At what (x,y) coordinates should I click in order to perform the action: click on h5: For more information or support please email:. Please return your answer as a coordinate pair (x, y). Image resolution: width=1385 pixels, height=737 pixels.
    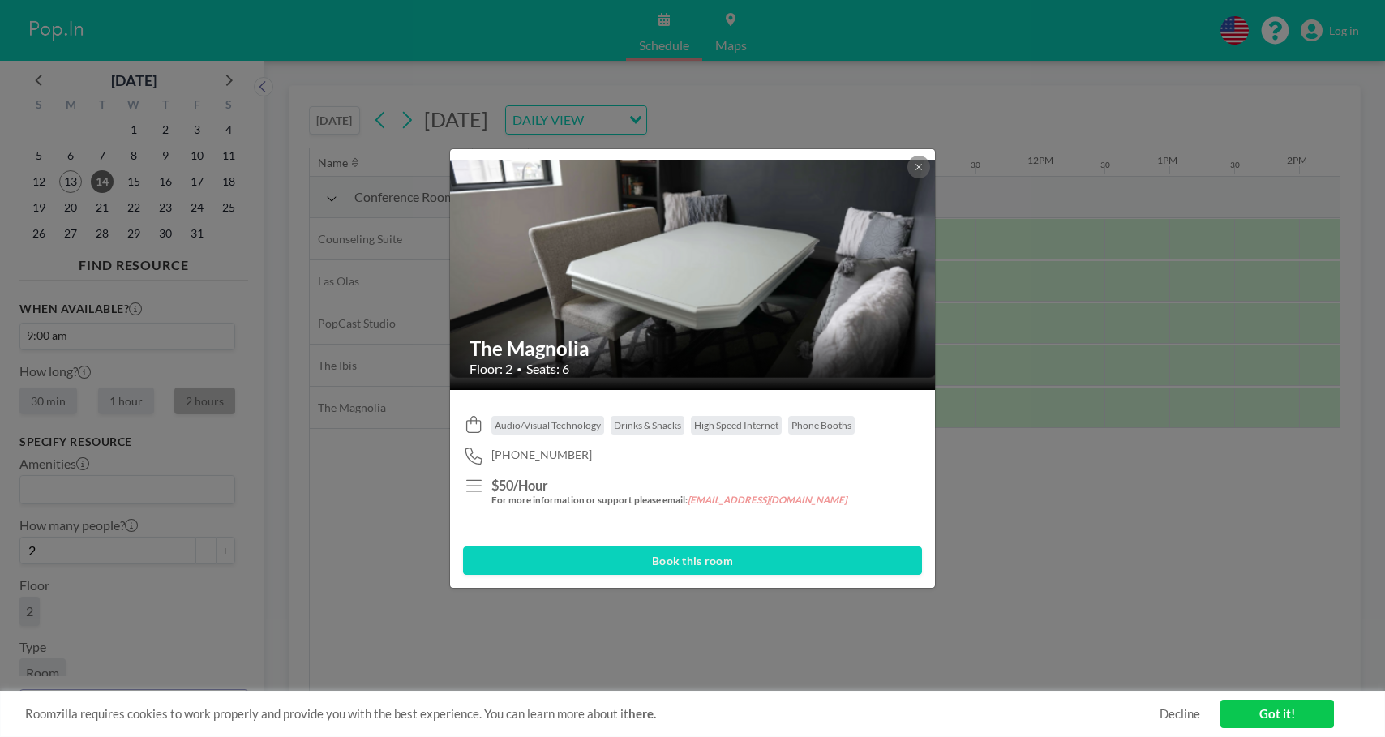
    Looking at the image, I should click on (670, 500).